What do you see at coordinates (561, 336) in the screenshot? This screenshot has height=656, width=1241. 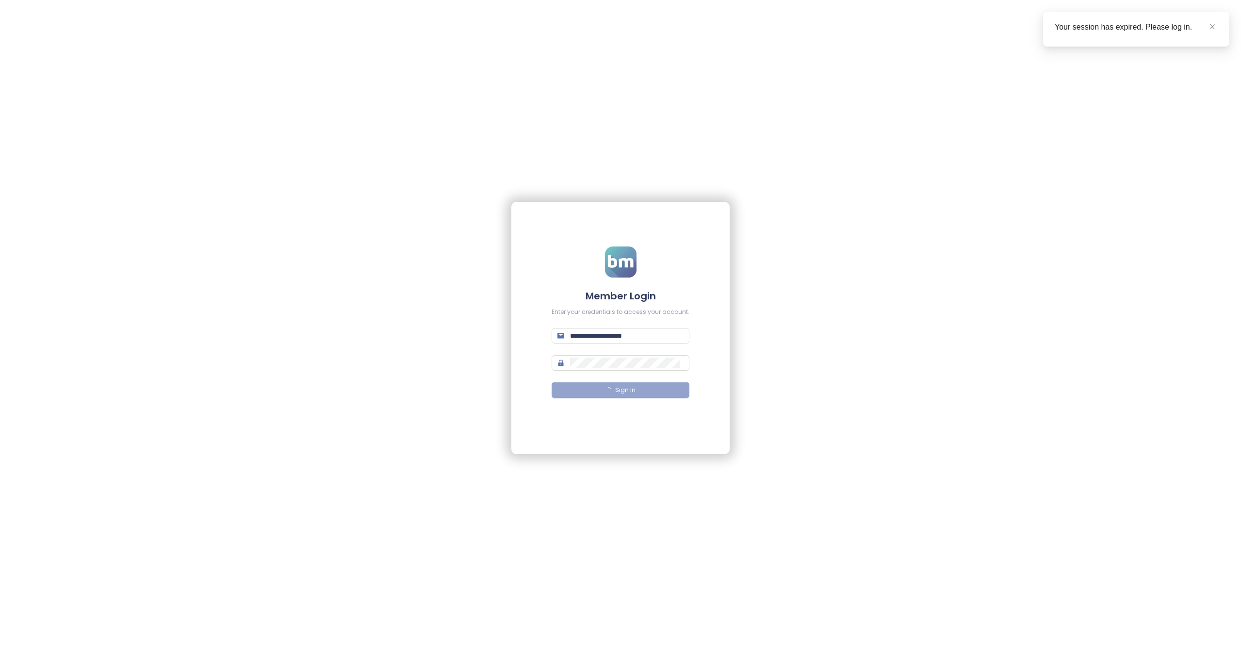 I see `span: mail` at bounding box center [561, 336].